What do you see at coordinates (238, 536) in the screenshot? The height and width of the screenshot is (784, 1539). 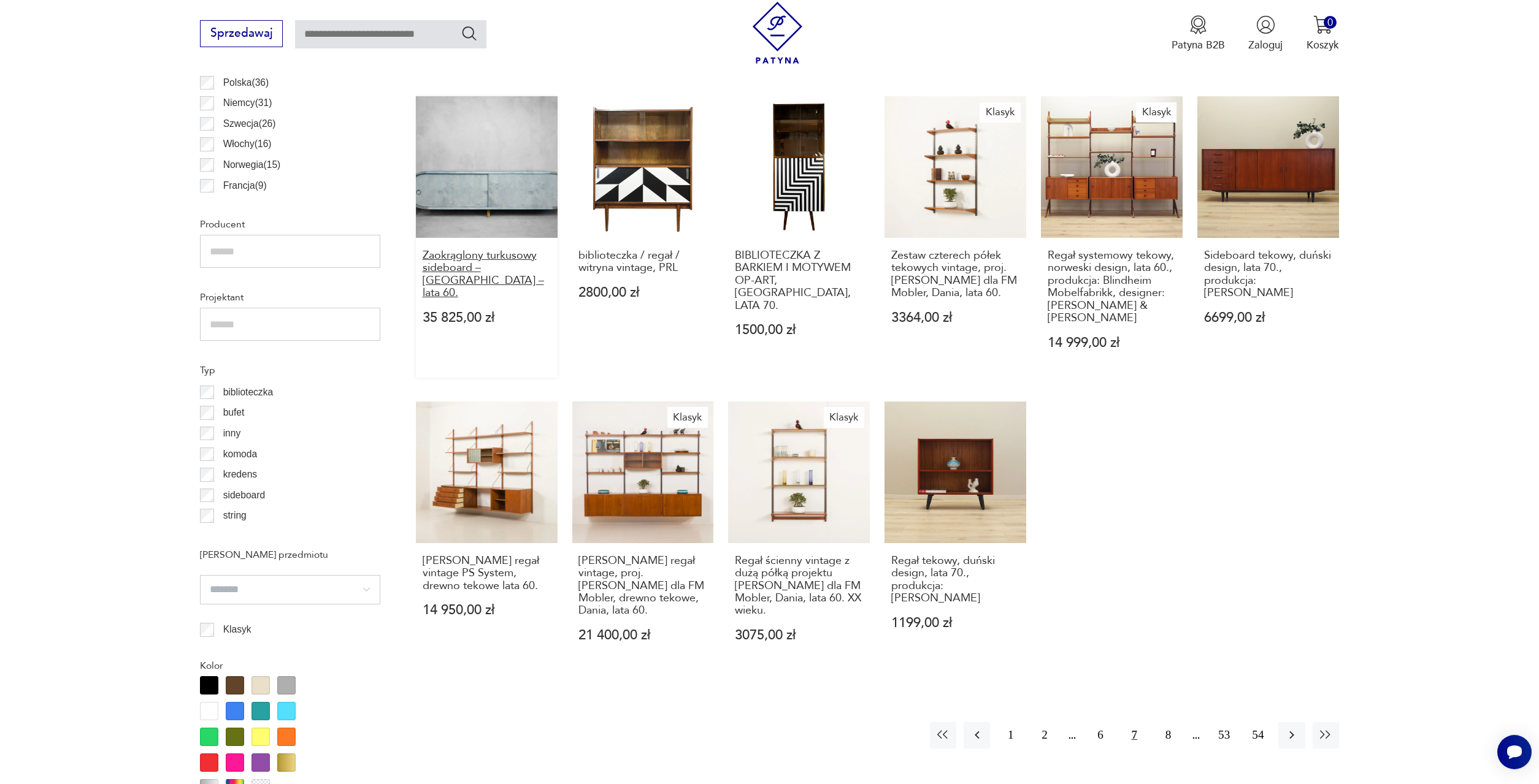 I see `p: witryna` at bounding box center [238, 536].